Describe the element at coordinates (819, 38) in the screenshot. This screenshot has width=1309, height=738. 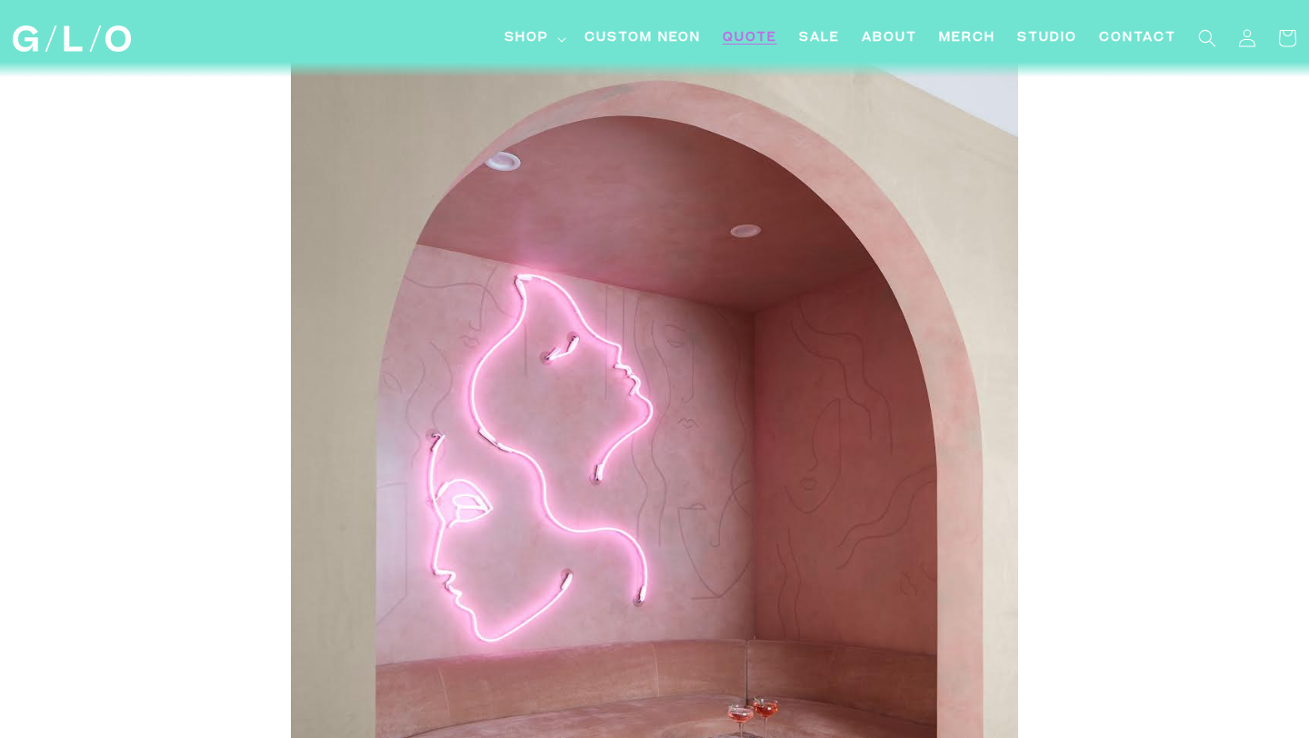
I see `a: SALE` at that location.